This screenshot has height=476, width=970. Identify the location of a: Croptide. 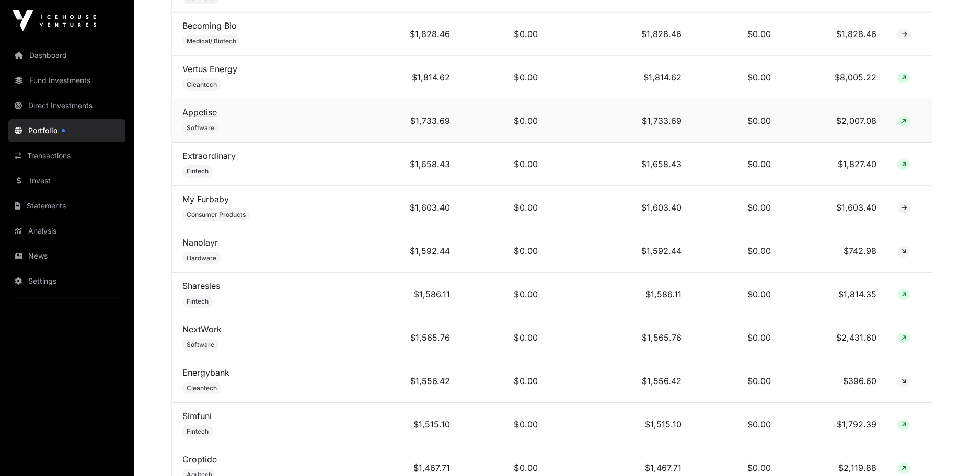
(200, 459).